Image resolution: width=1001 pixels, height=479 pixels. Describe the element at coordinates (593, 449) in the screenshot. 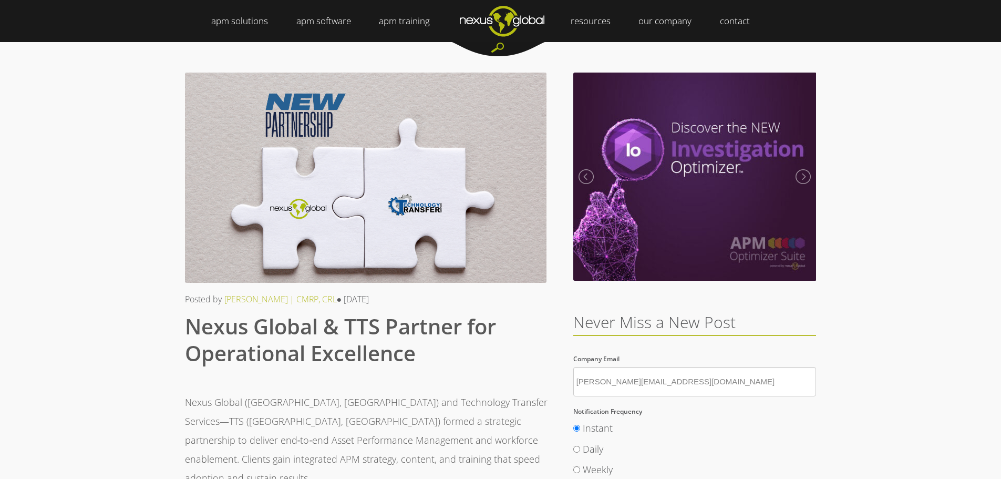

I see `span: Daily` at that location.